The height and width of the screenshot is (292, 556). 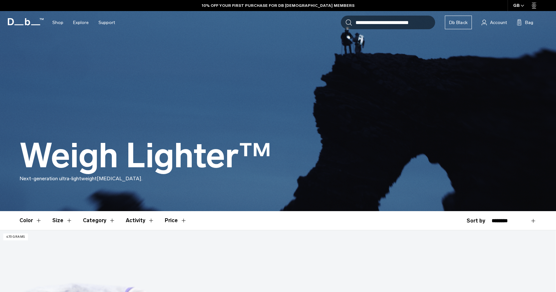 I want to click on a: Support, so click(x=107, y=22).